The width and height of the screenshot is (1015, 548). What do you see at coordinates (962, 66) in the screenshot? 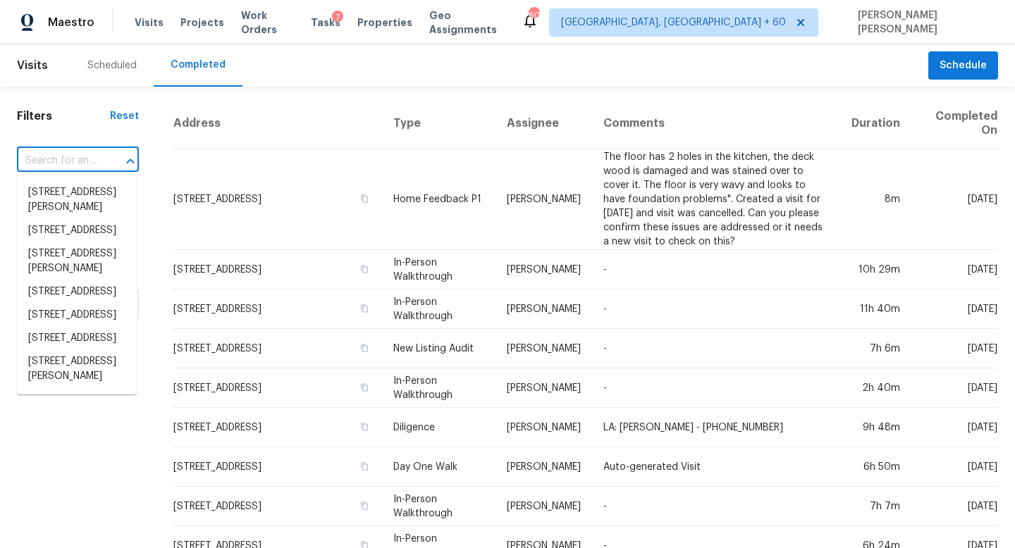
I see `button: Schedule` at bounding box center [962, 66].